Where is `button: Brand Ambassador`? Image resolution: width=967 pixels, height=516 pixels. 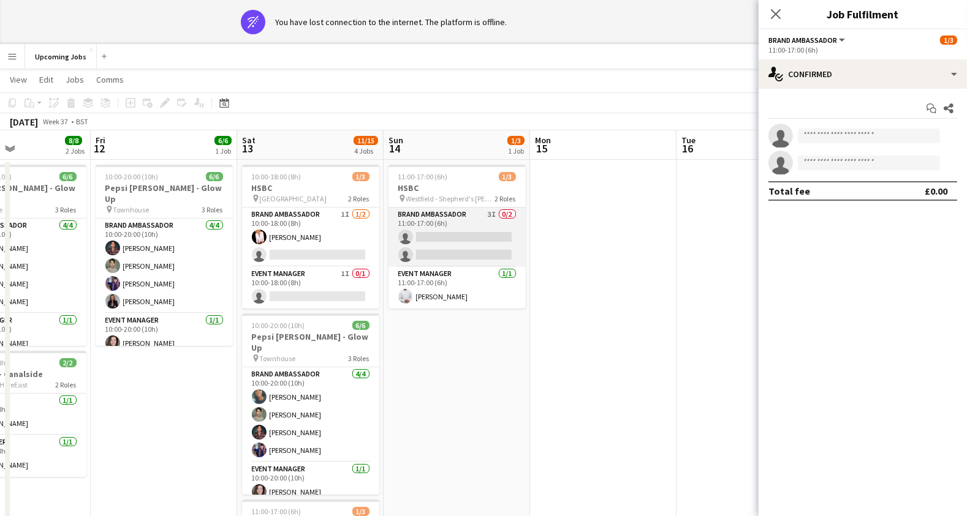
button: Brand Ambassador is located at coordinates (807, 40).